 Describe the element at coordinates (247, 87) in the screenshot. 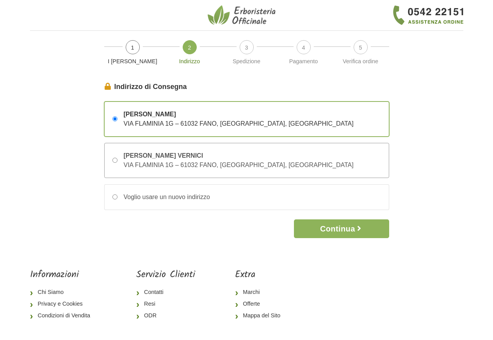

I see `legend: Indirizzo di Consegna` at that location.